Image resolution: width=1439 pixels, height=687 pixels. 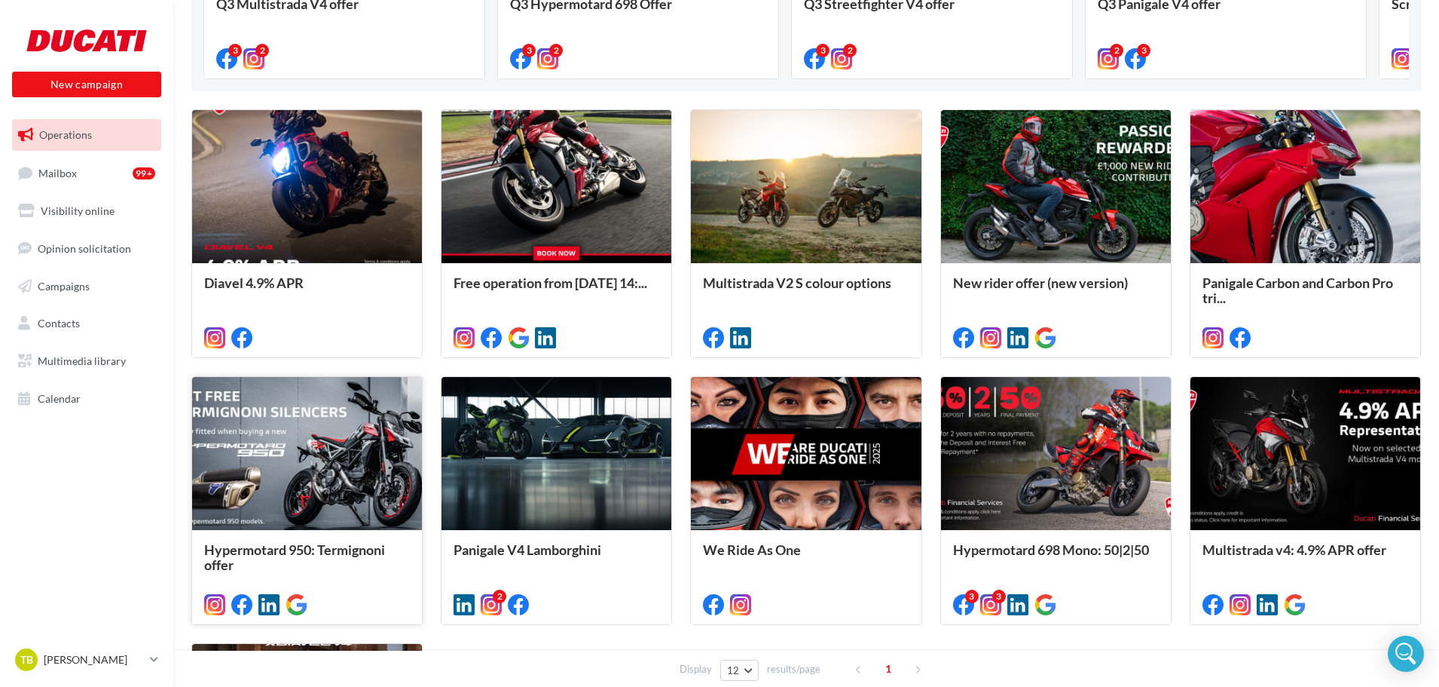 What do you see at coordinates (78, 210) in the screenshot?
I see `span: Visibility online` at bounding box center [78, 210].